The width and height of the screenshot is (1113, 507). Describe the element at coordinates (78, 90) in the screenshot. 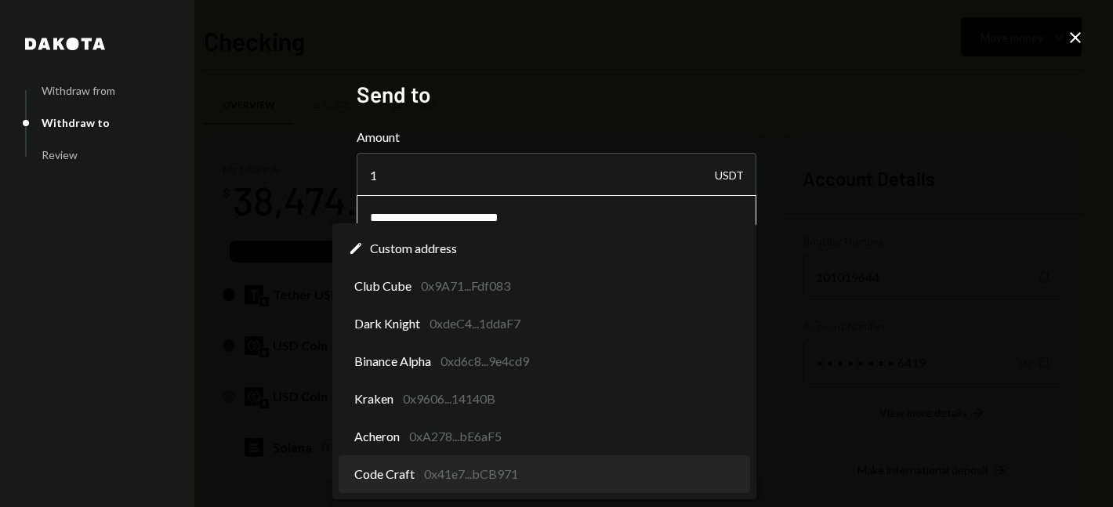

I see `div: Withdraw from` at that location.